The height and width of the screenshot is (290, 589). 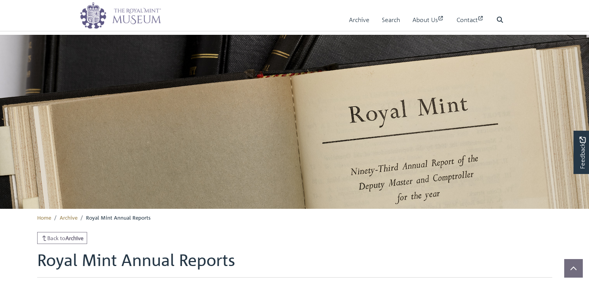 I want to click on a: Home, so click(x=44, y=217).